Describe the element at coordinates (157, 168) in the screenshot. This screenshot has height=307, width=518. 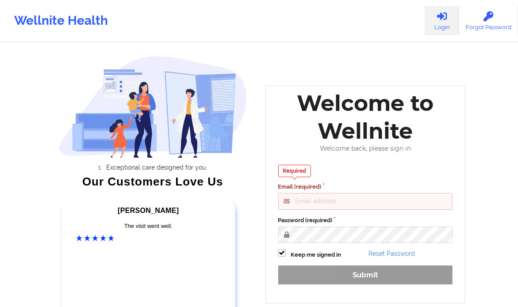
I see `li: Exceptional care designed for you.` at that location.